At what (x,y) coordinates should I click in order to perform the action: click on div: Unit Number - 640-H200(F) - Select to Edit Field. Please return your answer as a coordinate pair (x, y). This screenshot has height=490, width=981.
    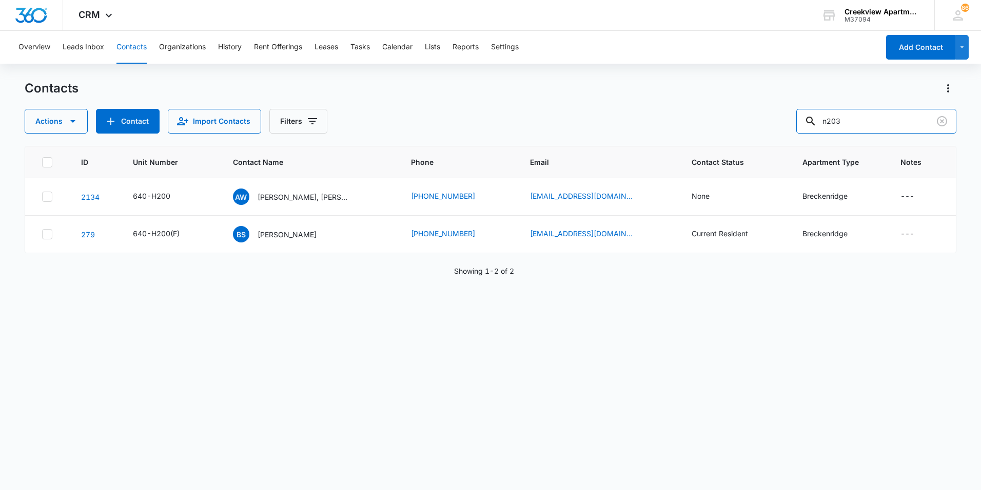
    Looking at the image, I should click on (165, 234).